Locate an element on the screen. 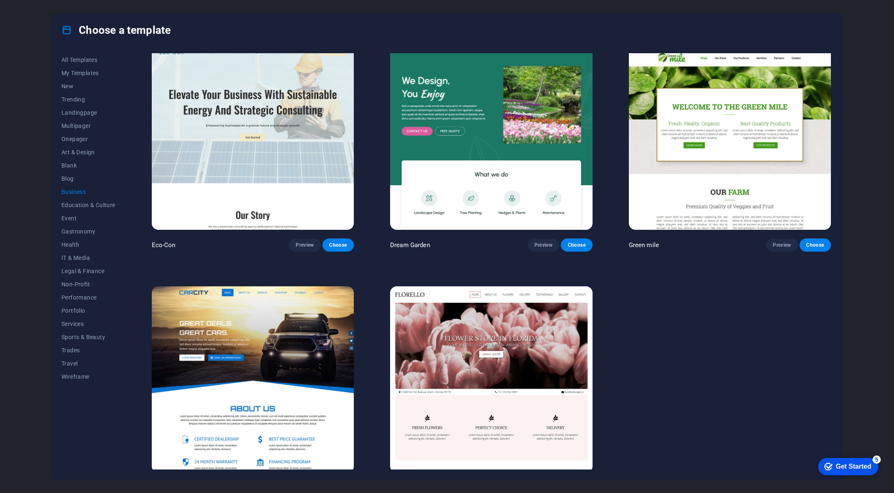  span: Gastronomy is located at coordinates (88, 231).